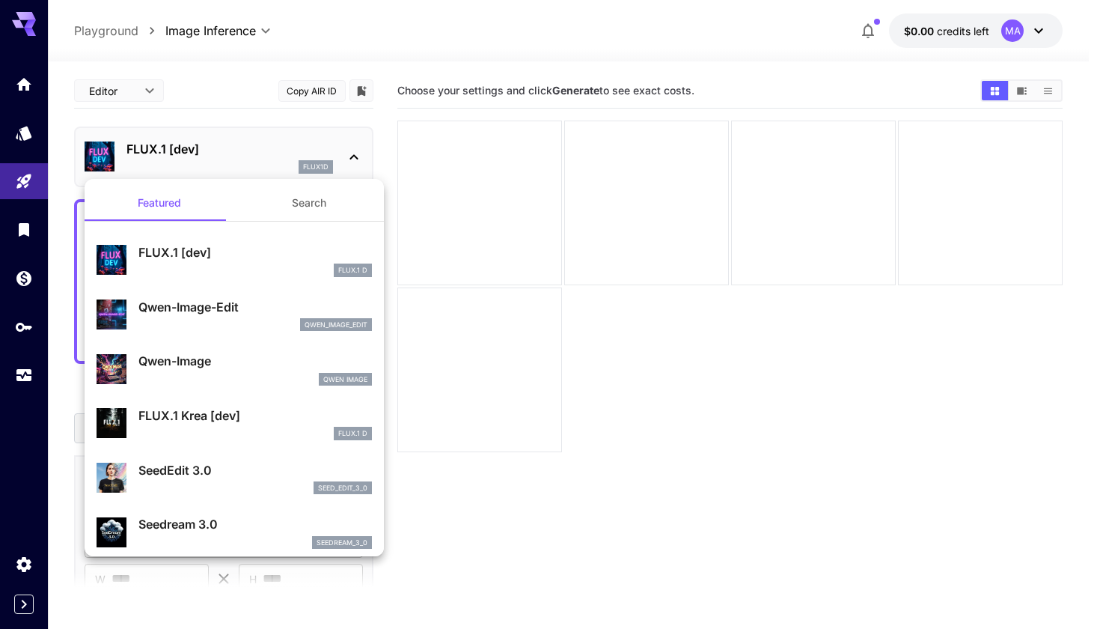 The height and width of the screenshot is (629, 1100). Describe the element at coordinates (234, 314) in the screenshot. I see `div: Qwen-Image-Editqwen_image_edit` at that location.